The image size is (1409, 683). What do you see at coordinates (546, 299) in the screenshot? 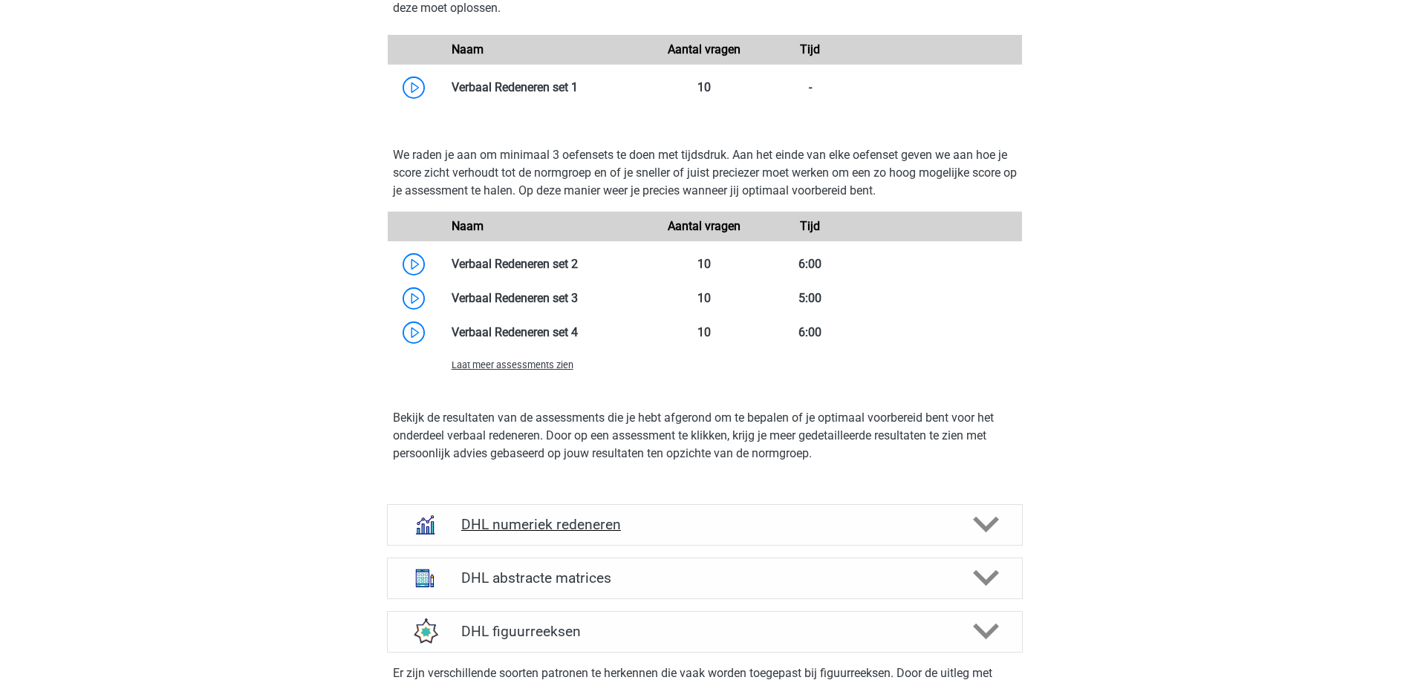
I see `div: Verbaal Redeneren set 3` at bounding box center [546, 299].